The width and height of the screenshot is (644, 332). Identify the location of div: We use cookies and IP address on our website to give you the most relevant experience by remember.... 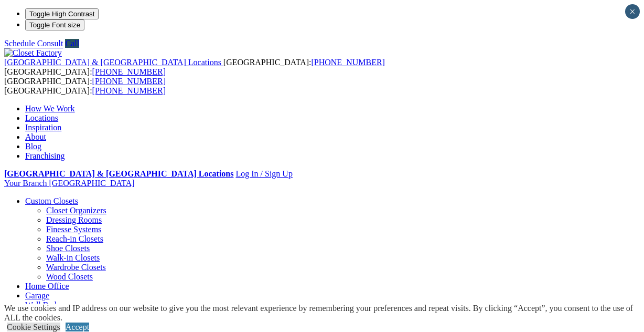
(324, 313).